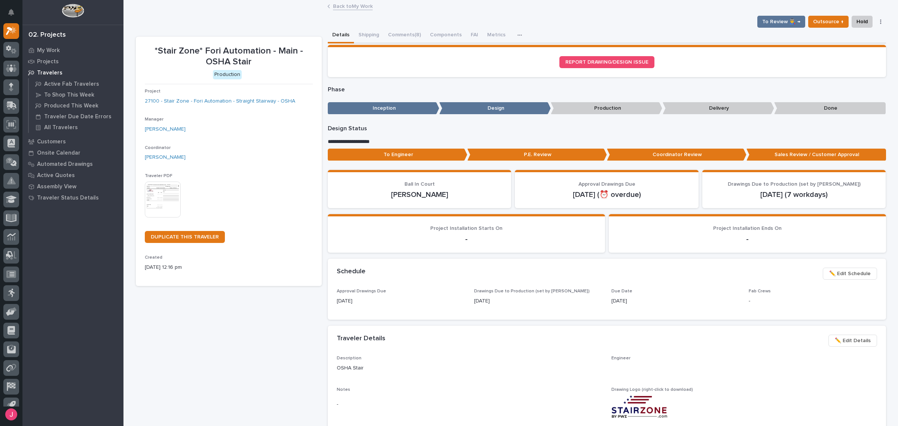 This screenshot has width=898, height=426. What do you see at coordinates (50, 73) in the screenshot?
I see `p: Travelers` at bounding box center [50, 73].